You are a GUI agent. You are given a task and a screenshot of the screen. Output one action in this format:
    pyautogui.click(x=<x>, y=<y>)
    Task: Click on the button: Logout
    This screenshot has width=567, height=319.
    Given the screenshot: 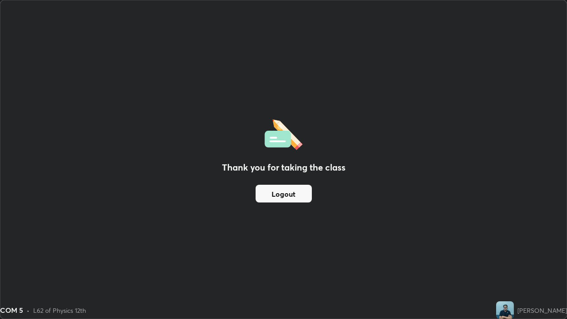 What is the action you would take?
    pyautogui.click(x=284, y=194)
    